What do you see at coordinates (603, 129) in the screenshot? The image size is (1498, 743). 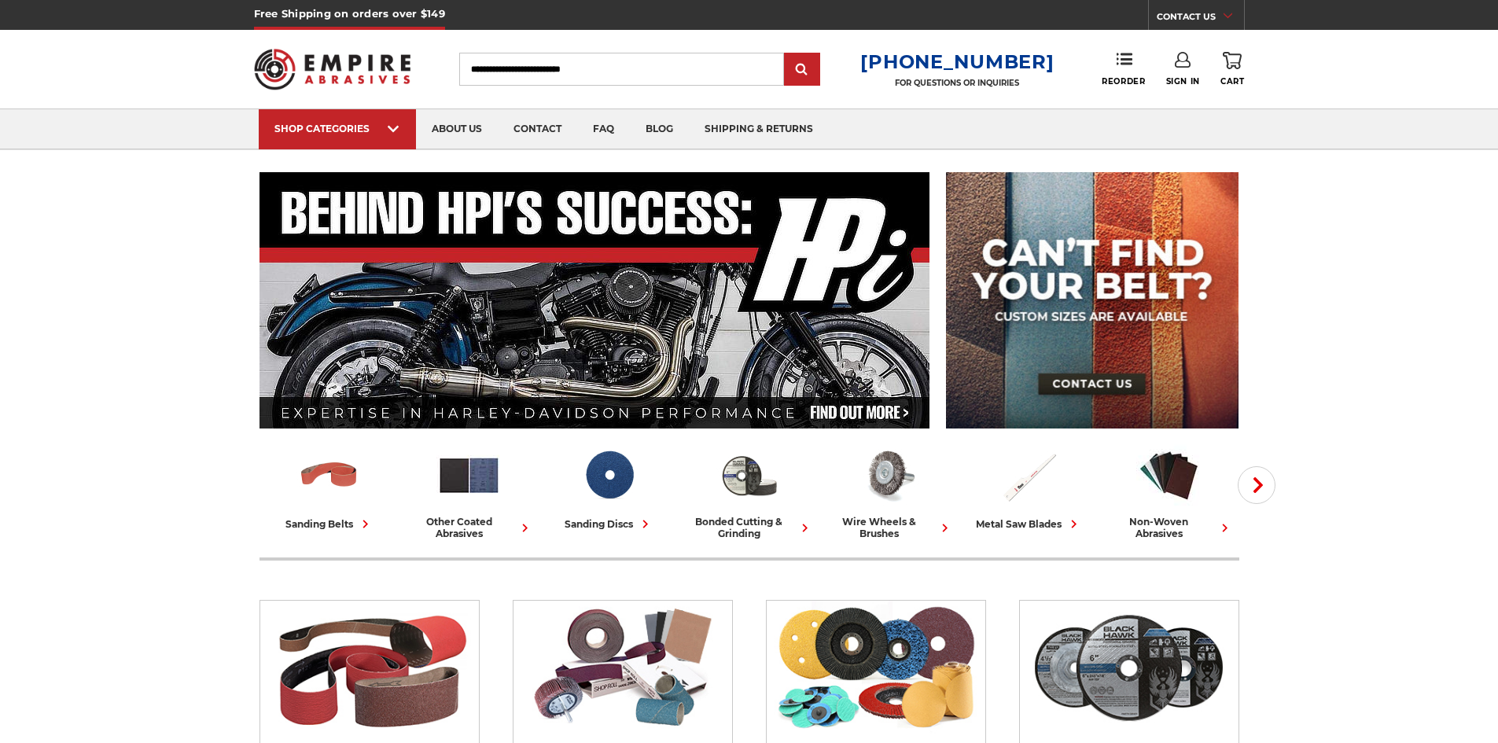 I see `a: faq` at bounding box center [603, 129].